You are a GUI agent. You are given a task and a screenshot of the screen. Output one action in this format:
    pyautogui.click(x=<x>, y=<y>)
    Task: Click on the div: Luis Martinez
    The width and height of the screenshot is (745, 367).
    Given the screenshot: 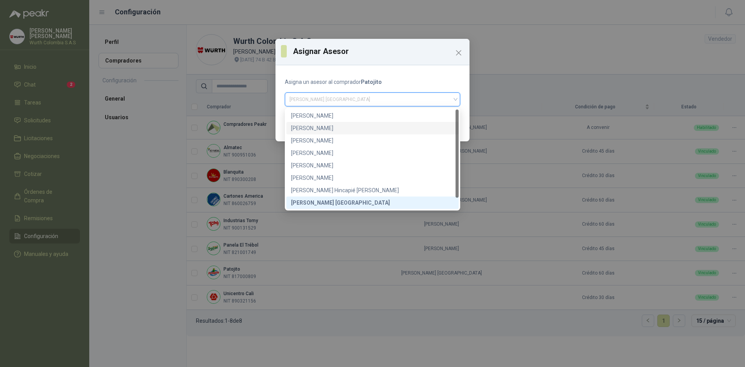 What is the action you would take?
    pyautogui.click(x=373, y=178)
    